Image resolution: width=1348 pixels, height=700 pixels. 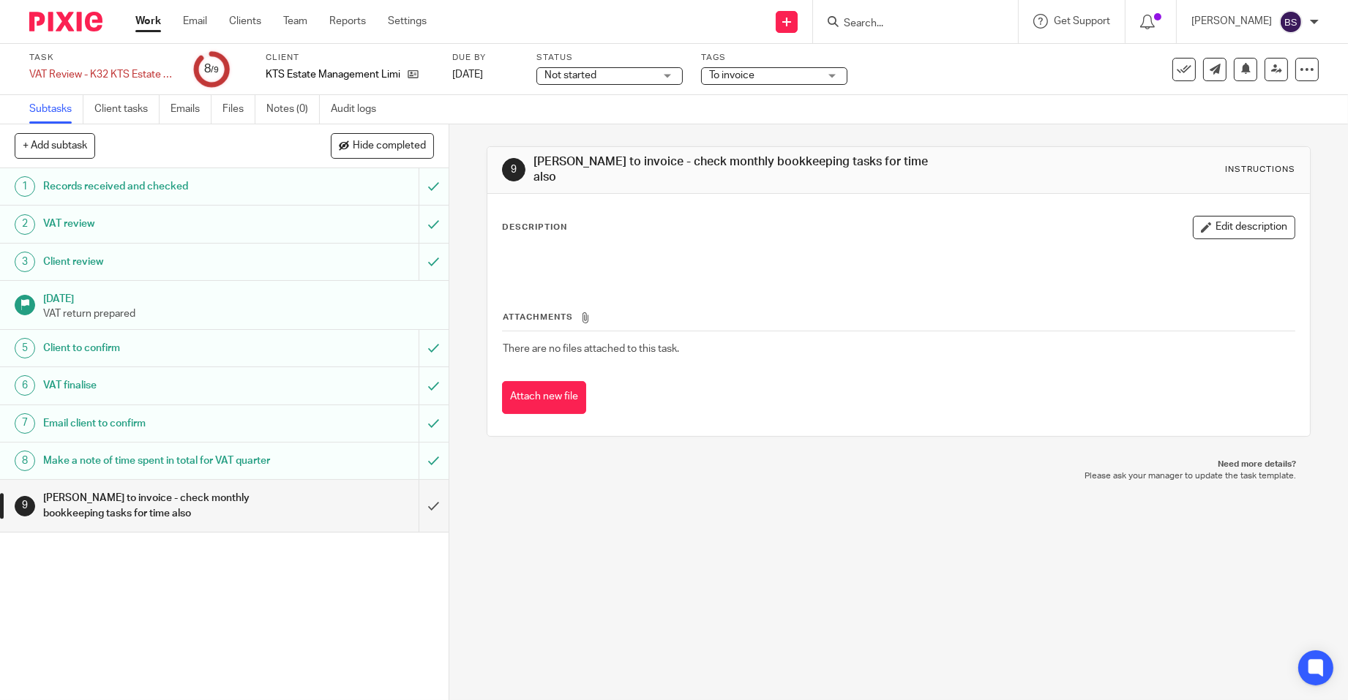 What do you see at coordinates (148, 21) in the screenshot?
I see `a: Work` at bounding box center [148, 21].